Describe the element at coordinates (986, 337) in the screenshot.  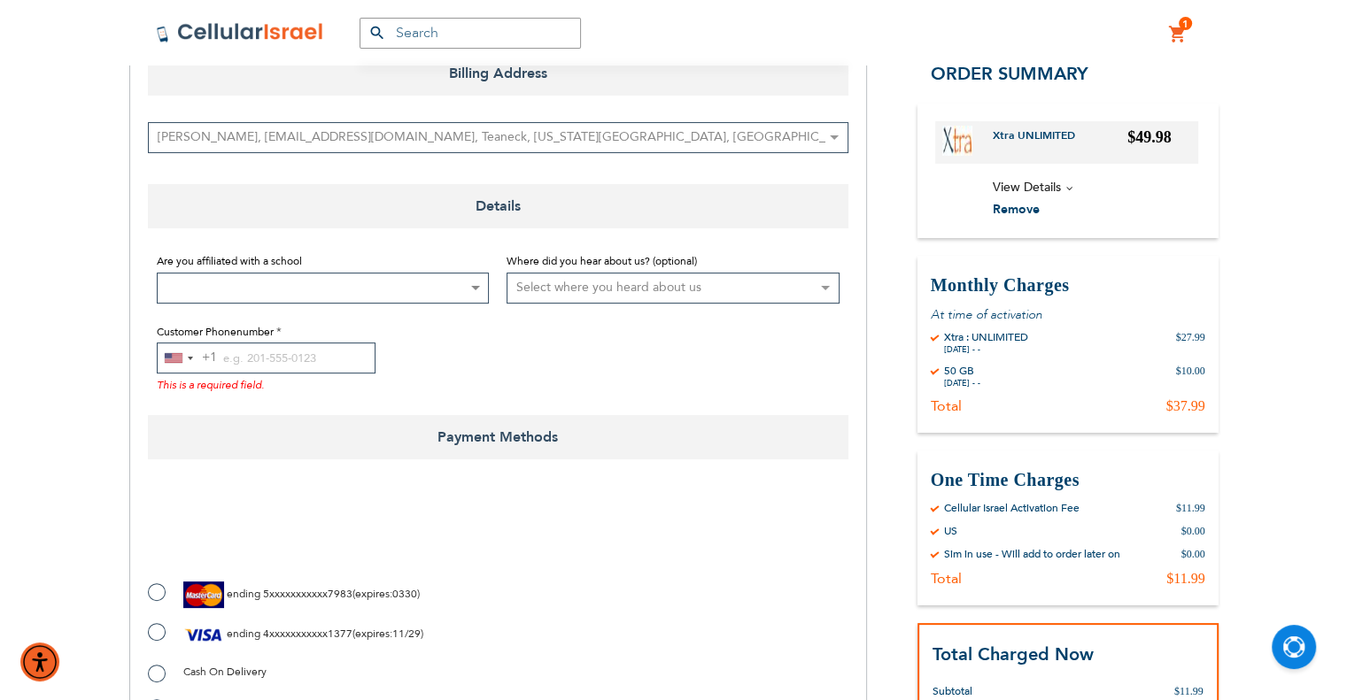
I see `div: Xtra : UNLIMITED` at that location.